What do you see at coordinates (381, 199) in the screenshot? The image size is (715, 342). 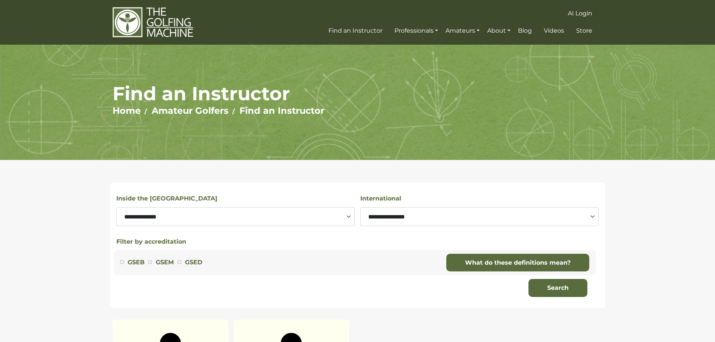 I see `label: International` at bounding box center [381, 199].